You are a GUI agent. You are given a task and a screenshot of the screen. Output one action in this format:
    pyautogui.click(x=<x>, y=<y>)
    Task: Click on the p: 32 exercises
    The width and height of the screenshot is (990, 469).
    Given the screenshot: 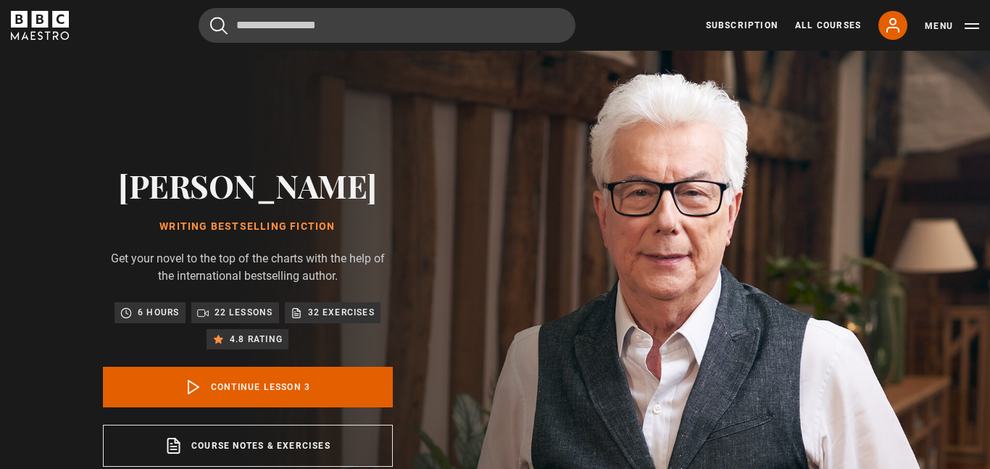 What is the action you would take?
    pyautogui.click(x=341, y=312)
    